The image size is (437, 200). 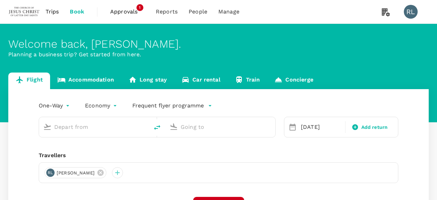 I want to click on a: Accommodation, so click(x=86, y=81).